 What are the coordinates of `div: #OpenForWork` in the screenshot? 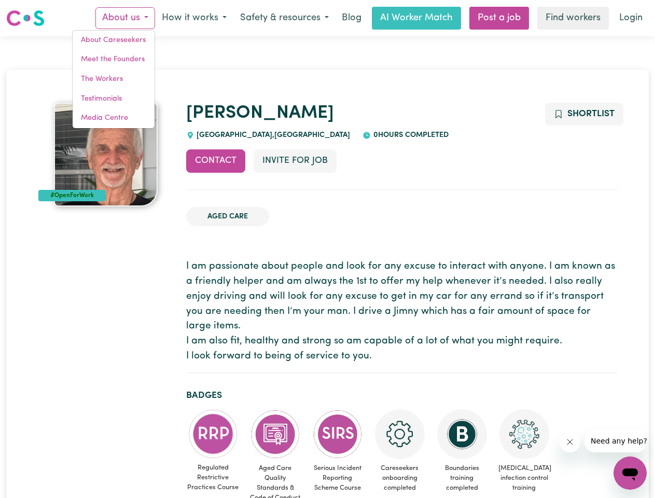 It's located at (72, 195).